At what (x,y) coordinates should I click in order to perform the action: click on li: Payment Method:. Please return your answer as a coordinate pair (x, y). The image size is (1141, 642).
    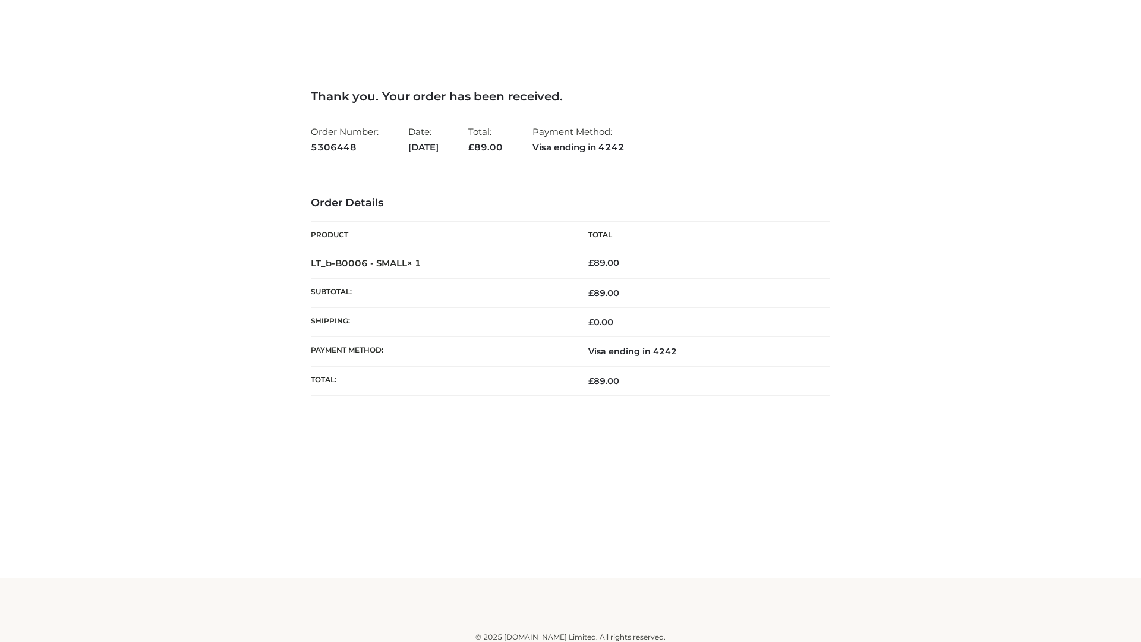
    Looking at the image, I should click on (578, 139).